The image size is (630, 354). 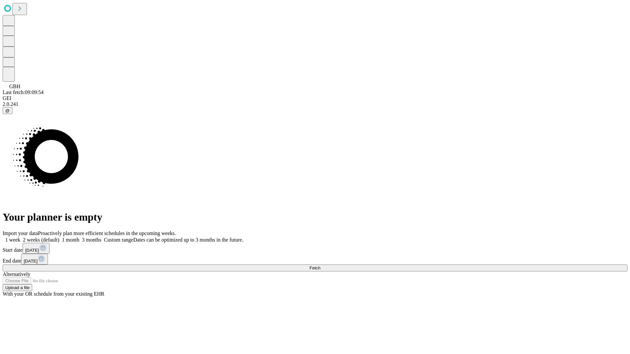 What do you see at coordinates (315, 248) in the screenshot?
I see `div: Start date` at bounding box center [315, 248].